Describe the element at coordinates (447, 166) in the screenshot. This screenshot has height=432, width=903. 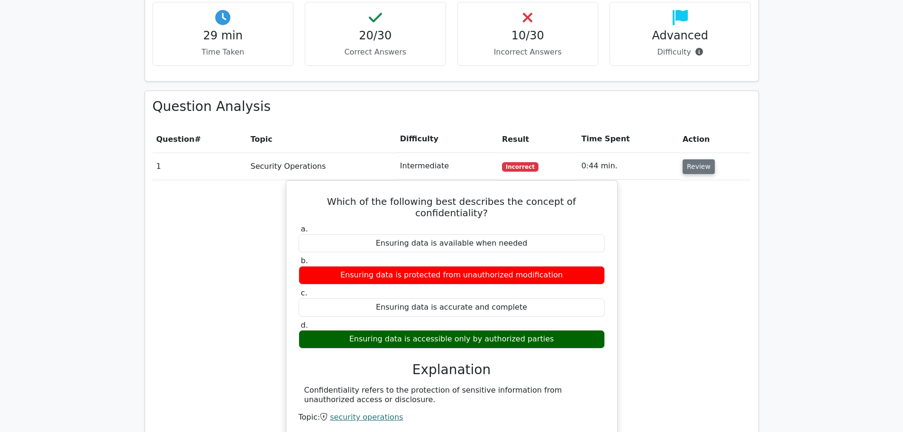
I see `td: Intermediate` at that location.